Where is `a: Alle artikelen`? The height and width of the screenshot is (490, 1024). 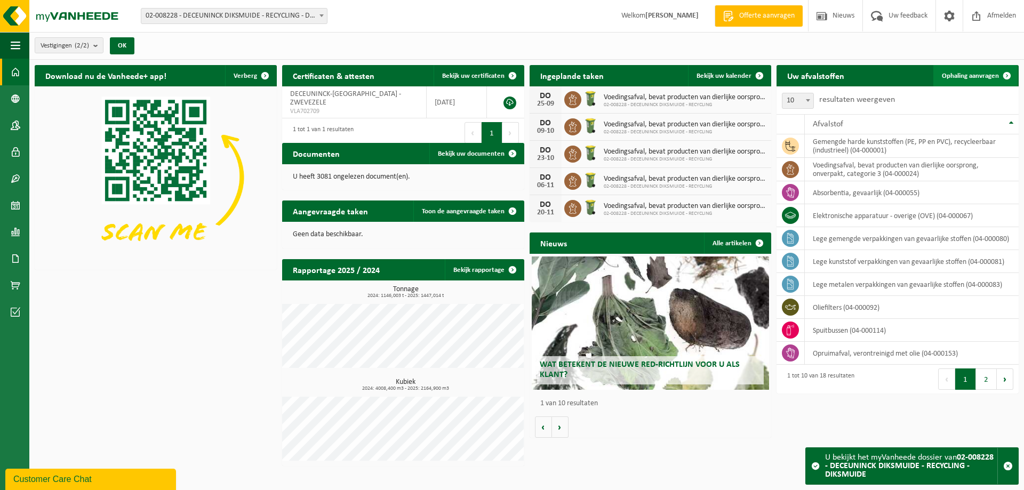 a: Alle artikelen is located at coordinates (737, 243).